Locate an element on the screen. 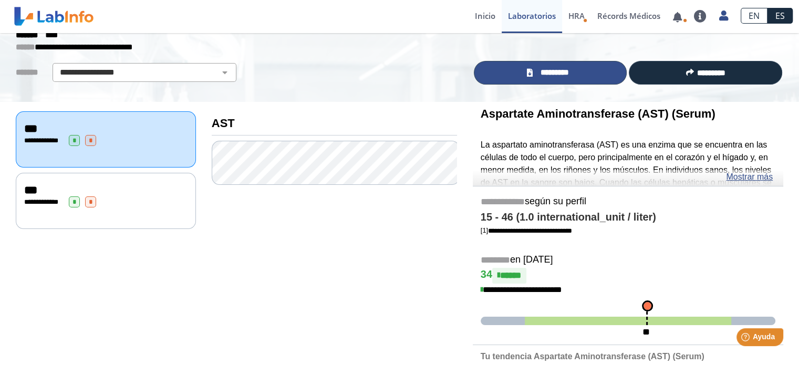  p: La aspartato aminotransferasa (AST) es una enzima que se encuentra en las células de todo el cuer... is located at coordinates (628, 177).